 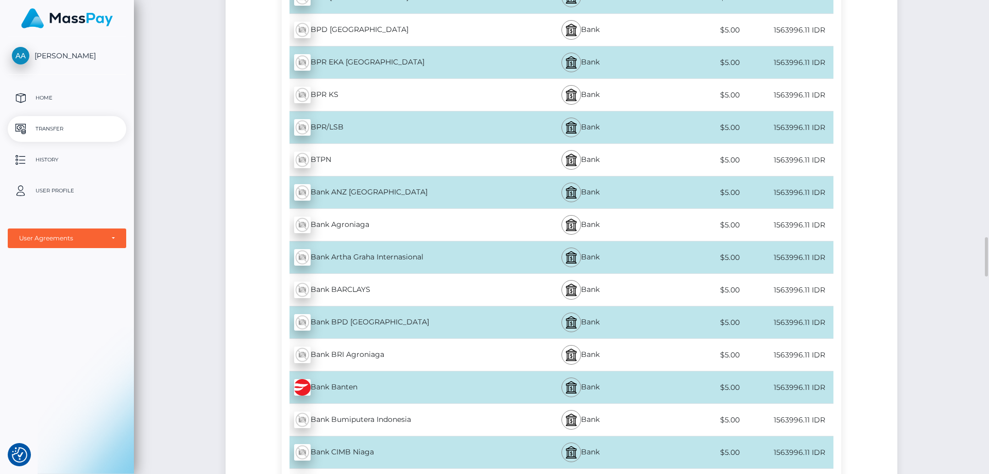 I want to click on div: Bank BARCLAYS, so click(x=397, y=290).